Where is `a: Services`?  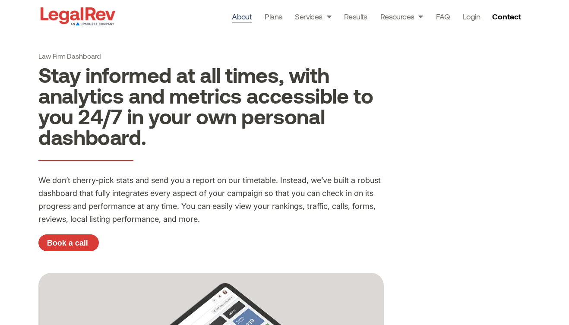
a: Services is located at coordinates (313, 16).